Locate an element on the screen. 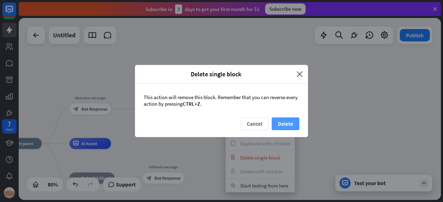  button: Cancel is located at coordinates (254, 124).